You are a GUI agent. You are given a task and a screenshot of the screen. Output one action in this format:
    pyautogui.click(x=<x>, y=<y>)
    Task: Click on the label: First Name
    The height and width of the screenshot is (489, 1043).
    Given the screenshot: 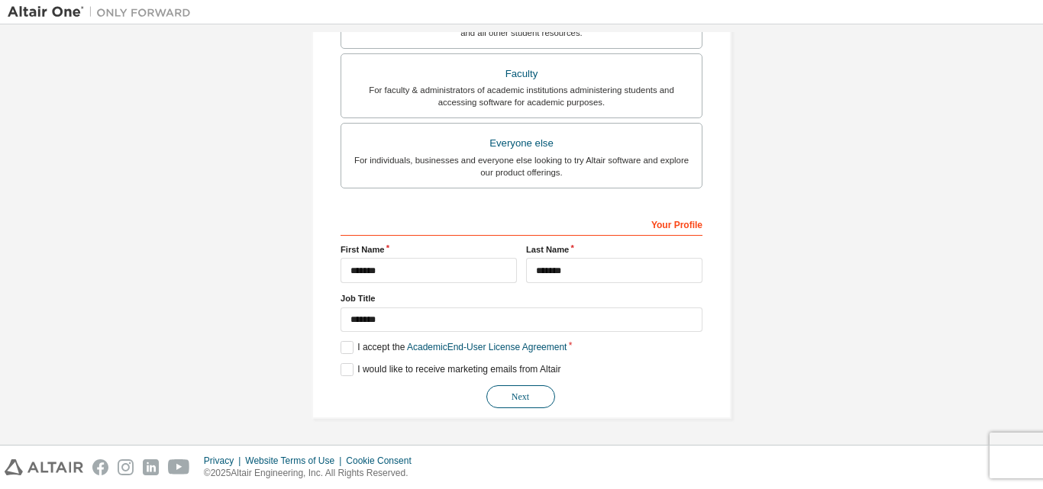 What is the action you would take?
    pyautogui.click(x=428, y=250)
    